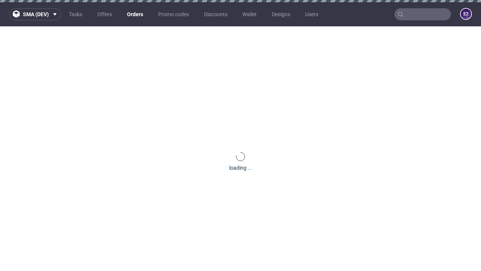 The image size is (481, 271). I want to click on a: Wallet, so click(249, 14).